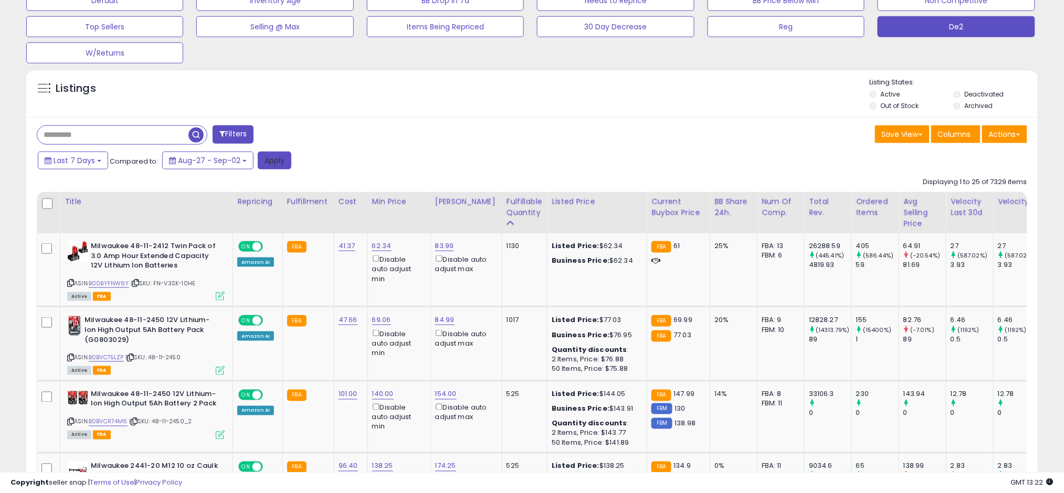  What do you see at coordinates (731, 466) in the screenshot?
I see `div: 0%` at bounding box center [731, 466].